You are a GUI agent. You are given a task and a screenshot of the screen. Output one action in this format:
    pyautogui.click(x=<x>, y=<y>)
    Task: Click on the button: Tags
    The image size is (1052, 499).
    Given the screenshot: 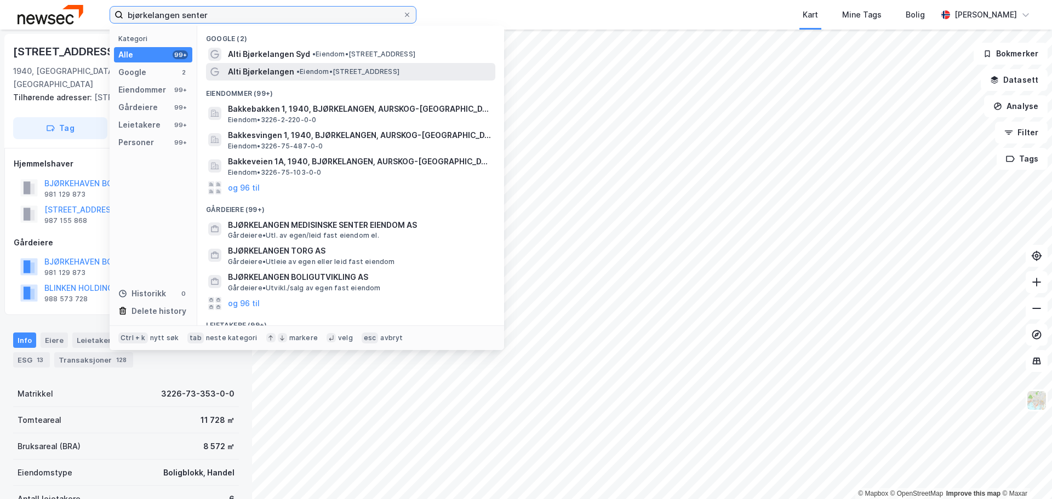 What is the action you would take?
    pyautogui.click(x=1021, y=159)
    